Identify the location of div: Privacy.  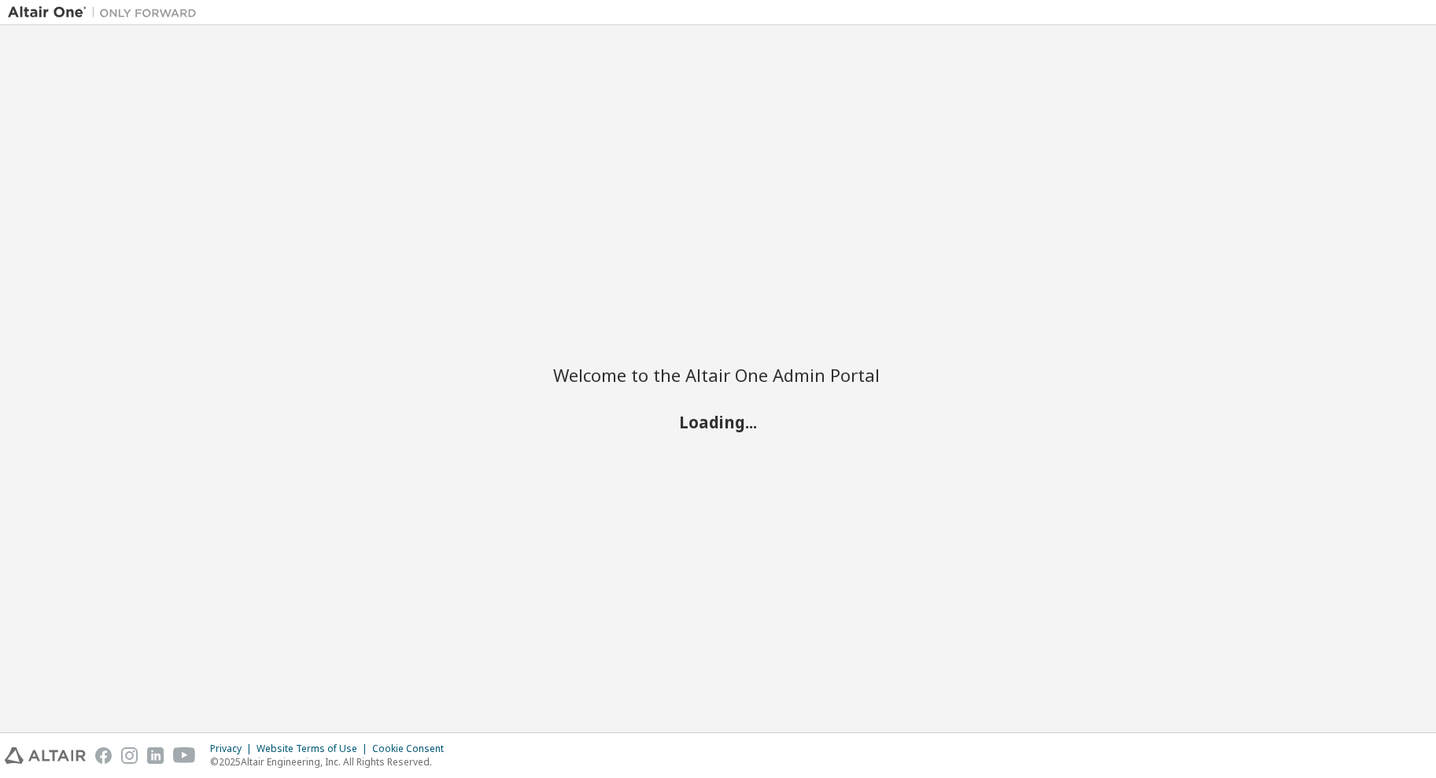
(233, 748).